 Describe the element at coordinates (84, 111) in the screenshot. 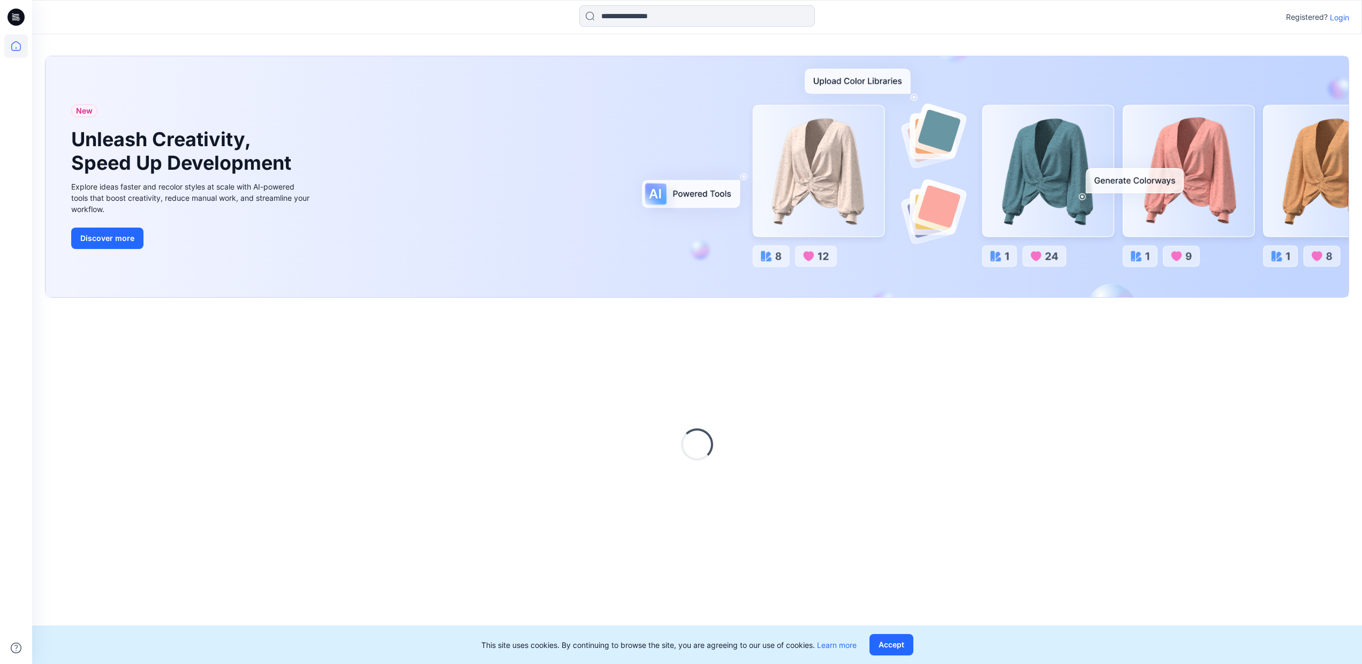

I see `span: New` at that location.